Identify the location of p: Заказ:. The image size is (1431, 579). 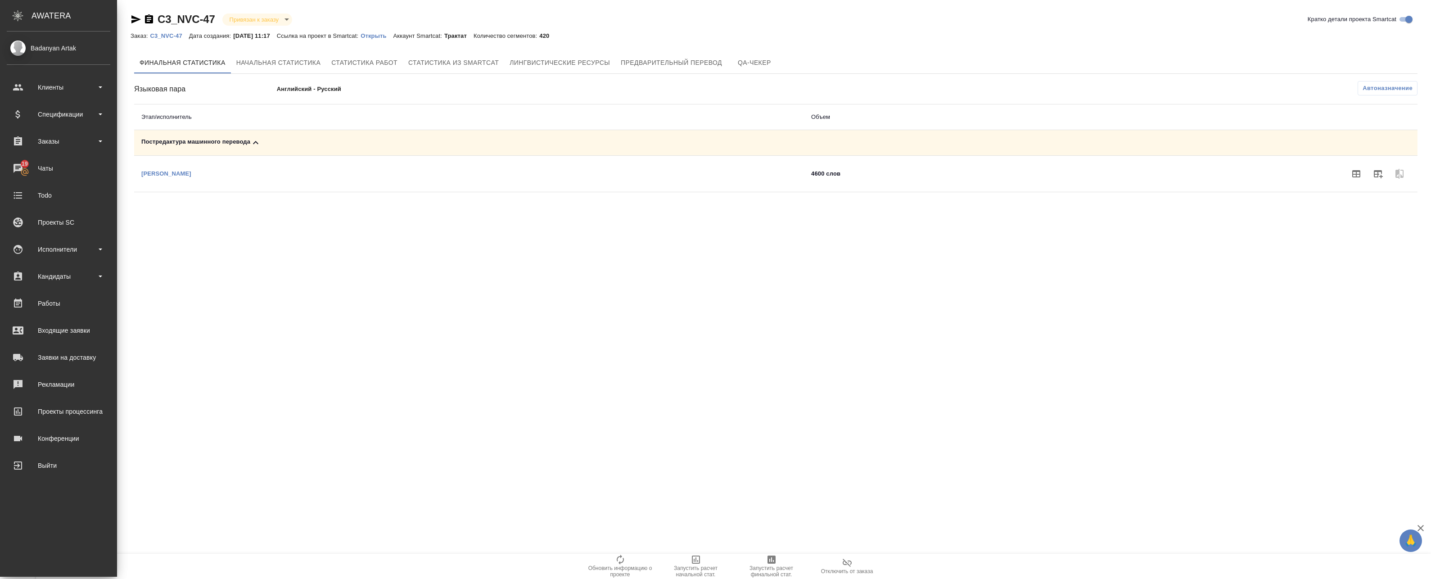
(140, 36).